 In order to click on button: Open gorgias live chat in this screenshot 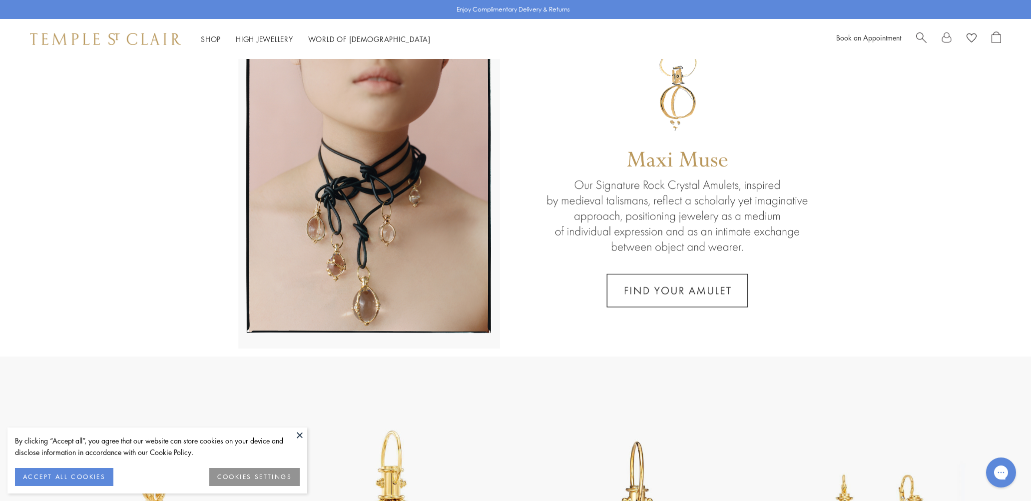, I will do `click(20, 18)`.